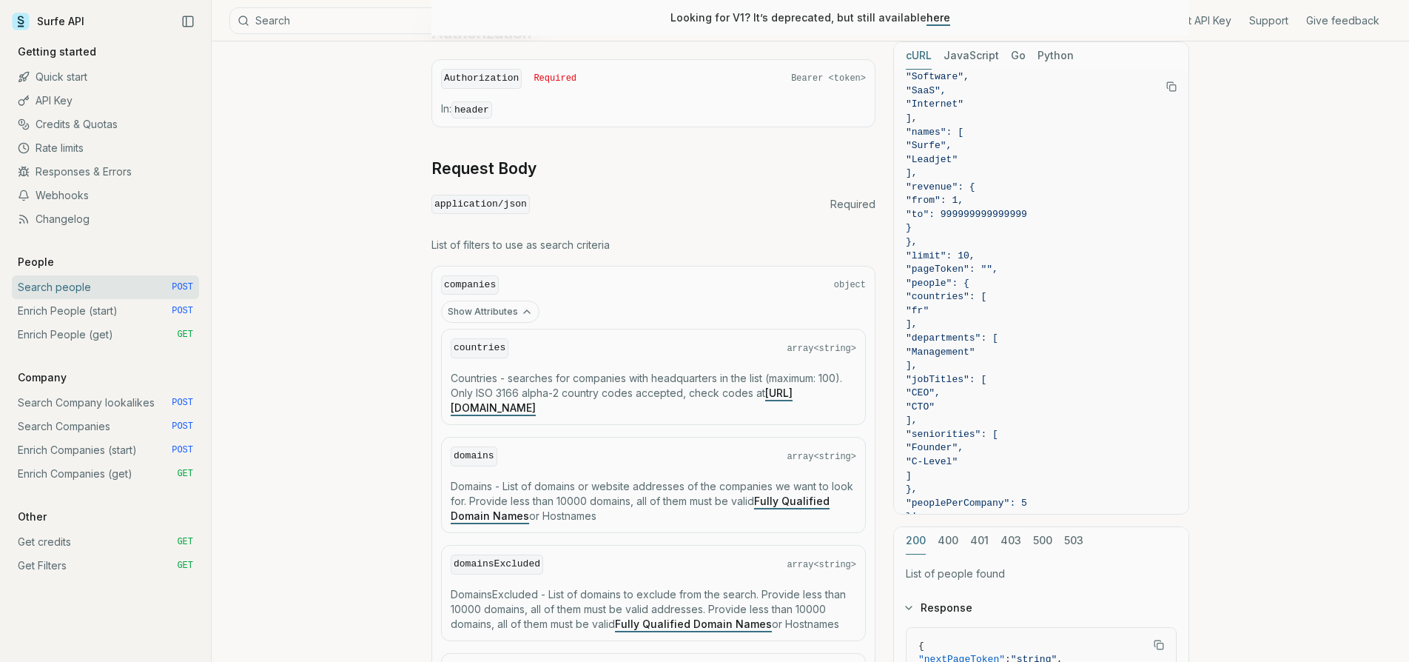  Describe the element at coordinates (918, 56) in the screenshot. I see `button: cURL` at that location.